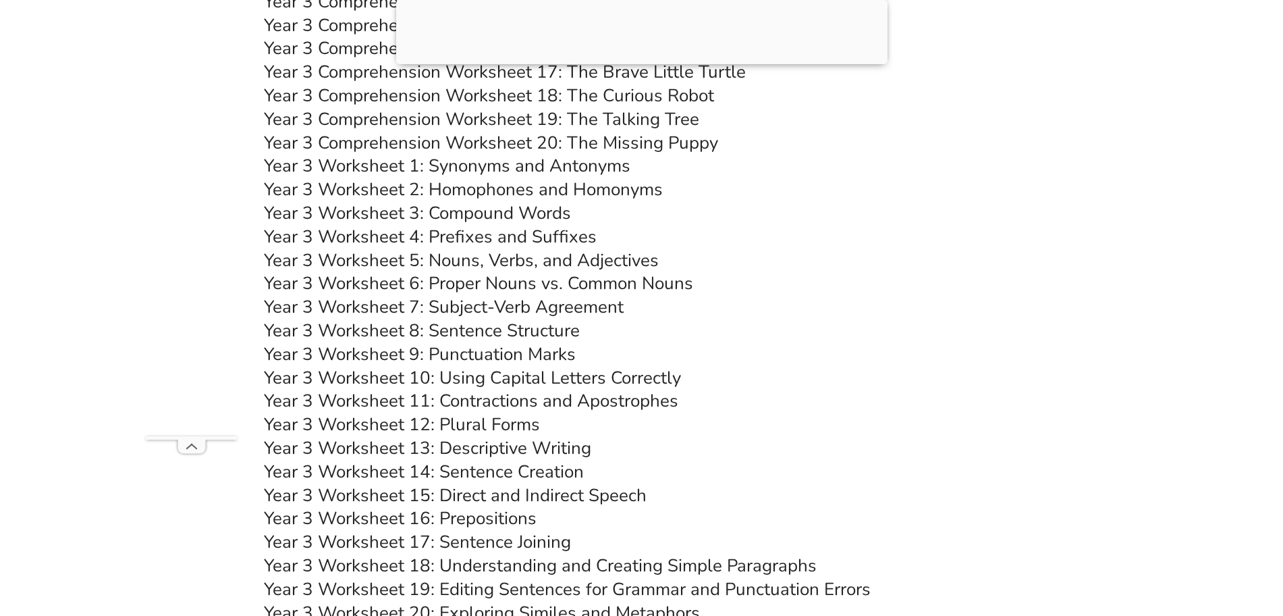 This screenshot has width=1283, height=616. What do you see at coordinates (496, 48) in the screenshot?
I see `a: Year 3 Comprehension Worksheet 16: The Friendly Dragon` at bounding box center [496, 48].